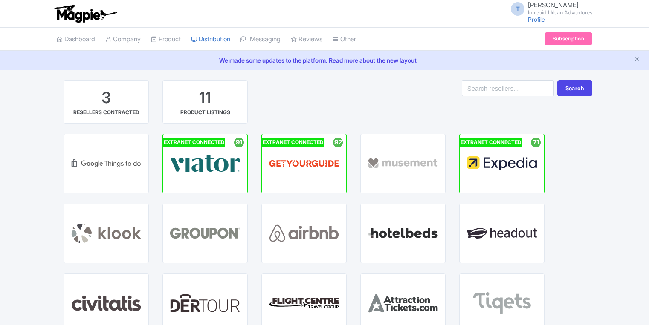  Describe the element at coordinates (205, 98) in the screenshot. I see `div: 11` at that location.